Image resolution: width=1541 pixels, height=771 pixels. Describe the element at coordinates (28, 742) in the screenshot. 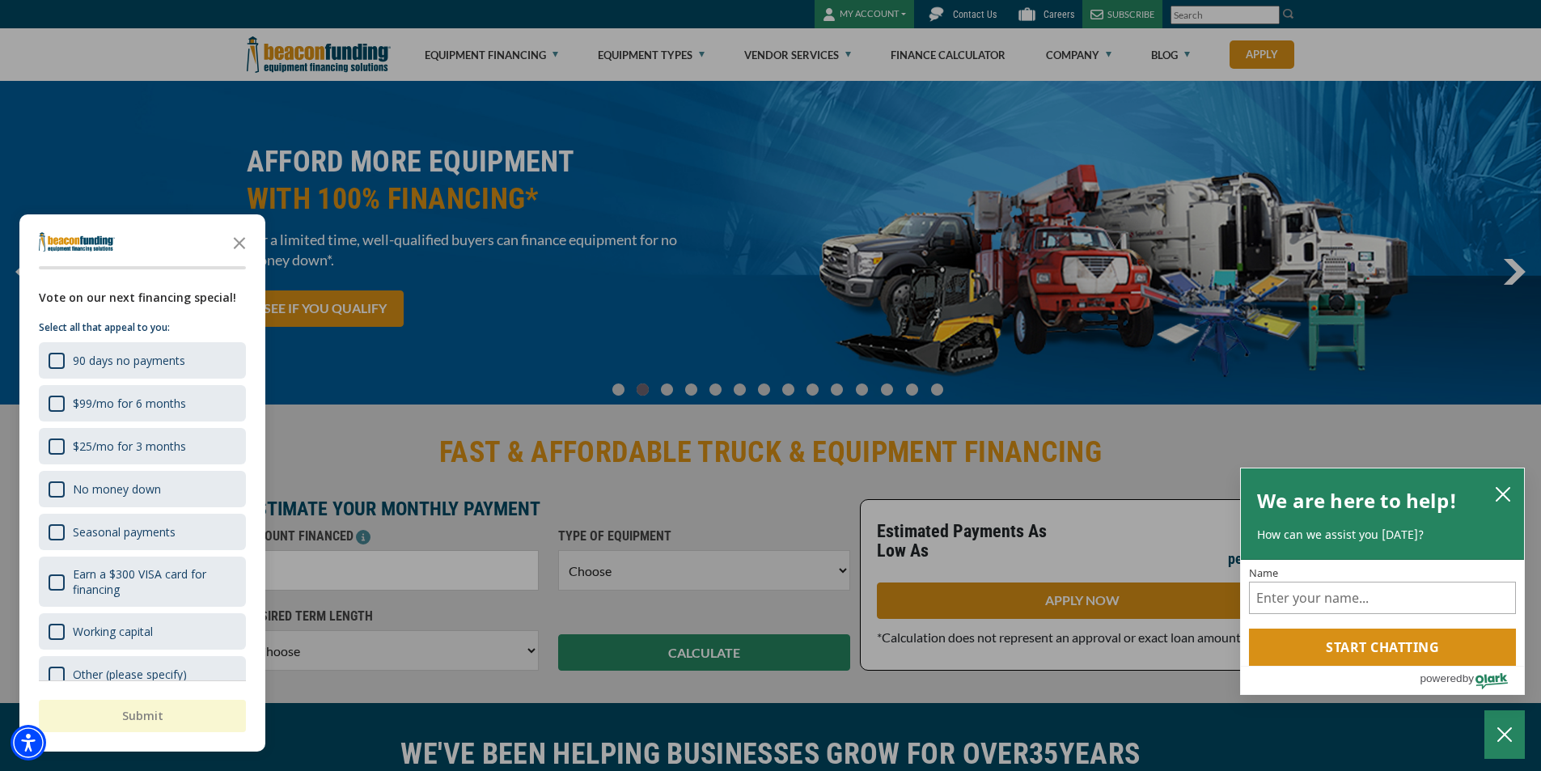

I see `div: Accessibility Menu` at that location.